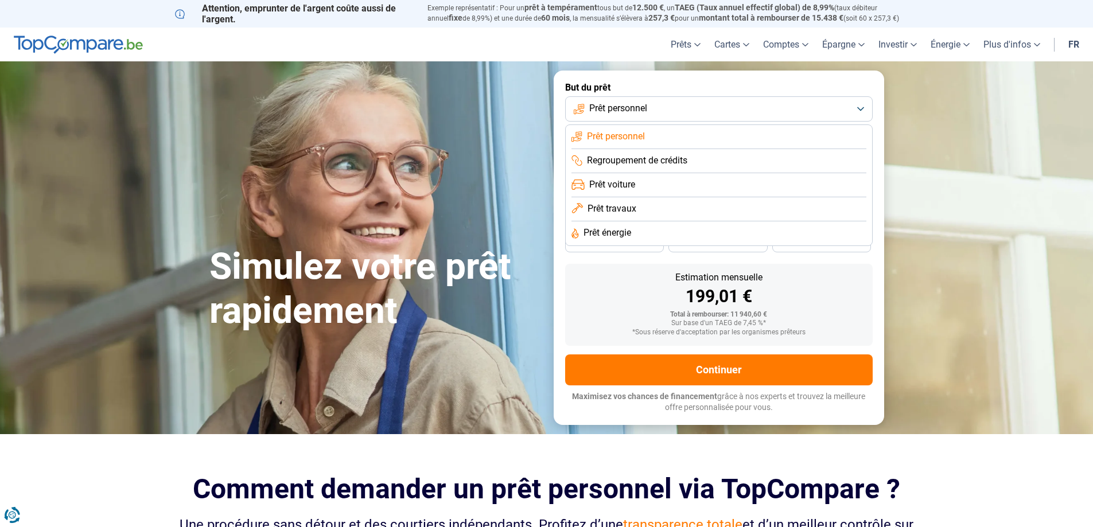 This screenshot has width=1093, height=527. Describe the element at coordinates (719, 109) in the screenshot. I see `button: Prêt personnel` at that location.